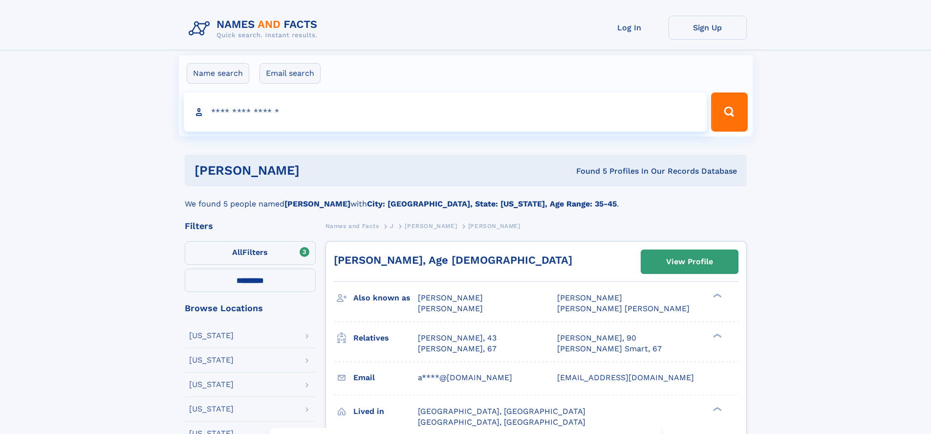 This screenshot has height=434, width=931. What do you see at coordinates (250, 226) in the screenshot?
I see `div: Filters` at bounding box center [250, 226].